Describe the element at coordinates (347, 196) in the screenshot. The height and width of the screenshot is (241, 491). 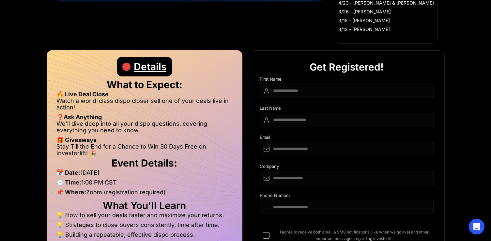
I see `div: Phone Number` at that location.